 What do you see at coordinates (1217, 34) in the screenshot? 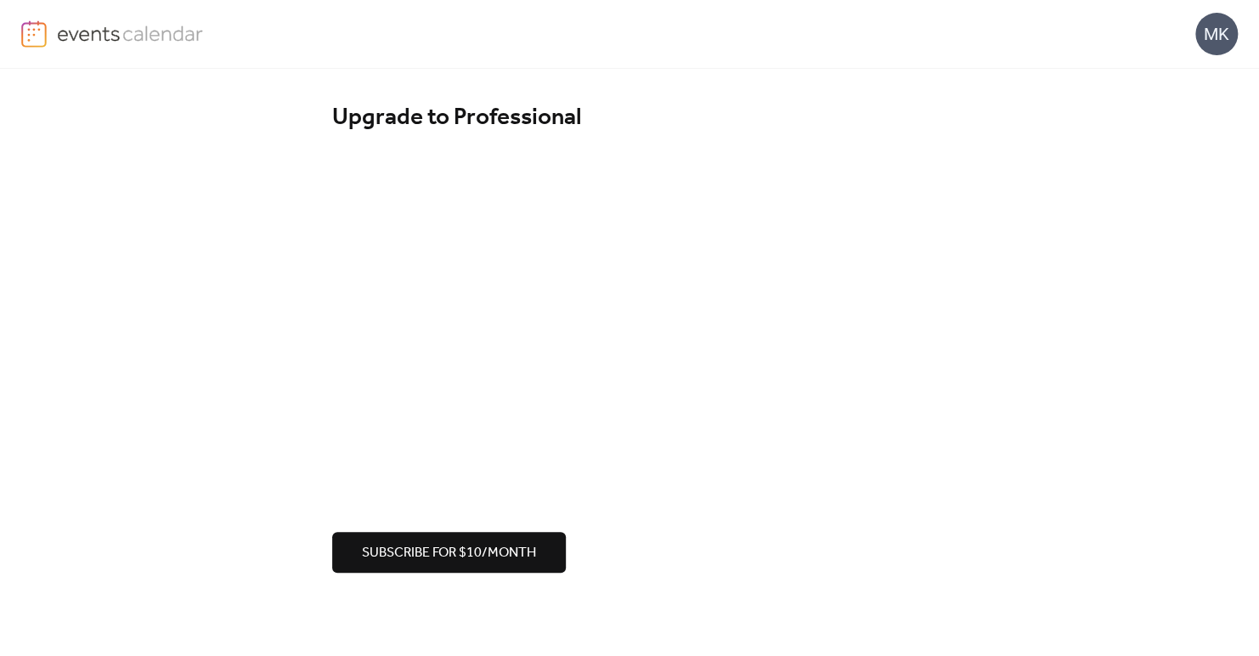
I see `div: MK` at bounding box center [1217, 34].